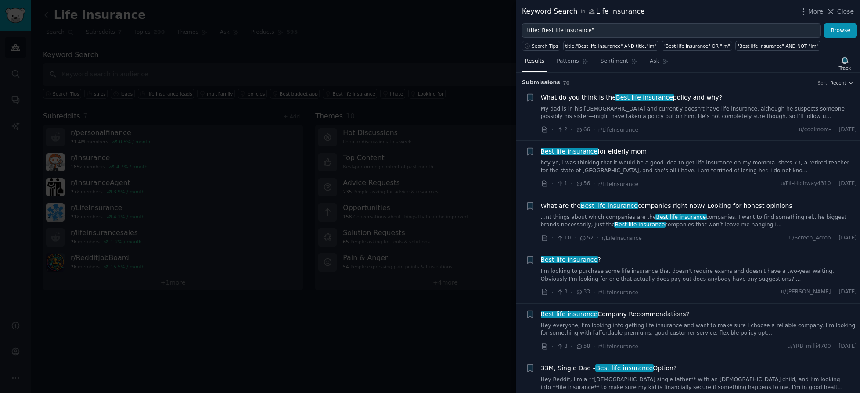 This screenshot has width=860, height=393. Describe the element at coordinates (655, 61) in the screenshot. I see `span: Ask` at that location.